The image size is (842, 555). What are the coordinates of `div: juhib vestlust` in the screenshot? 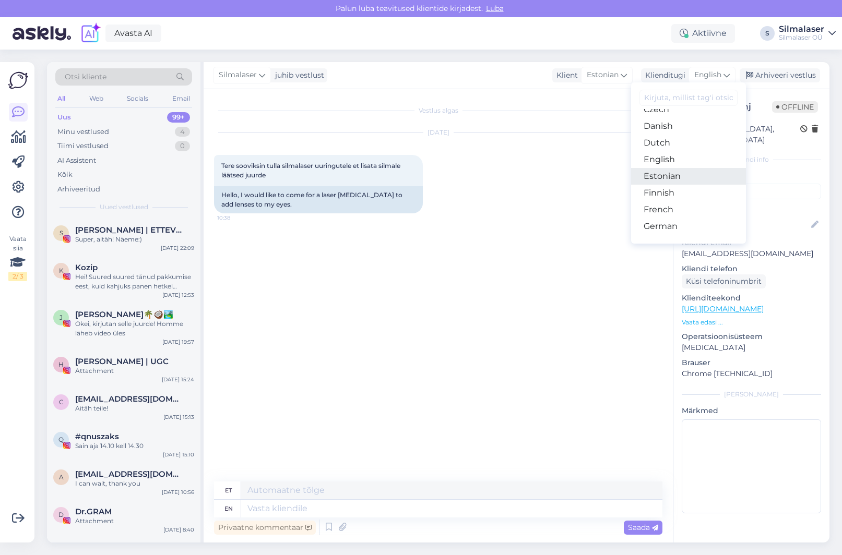 It's located at (297, 75).